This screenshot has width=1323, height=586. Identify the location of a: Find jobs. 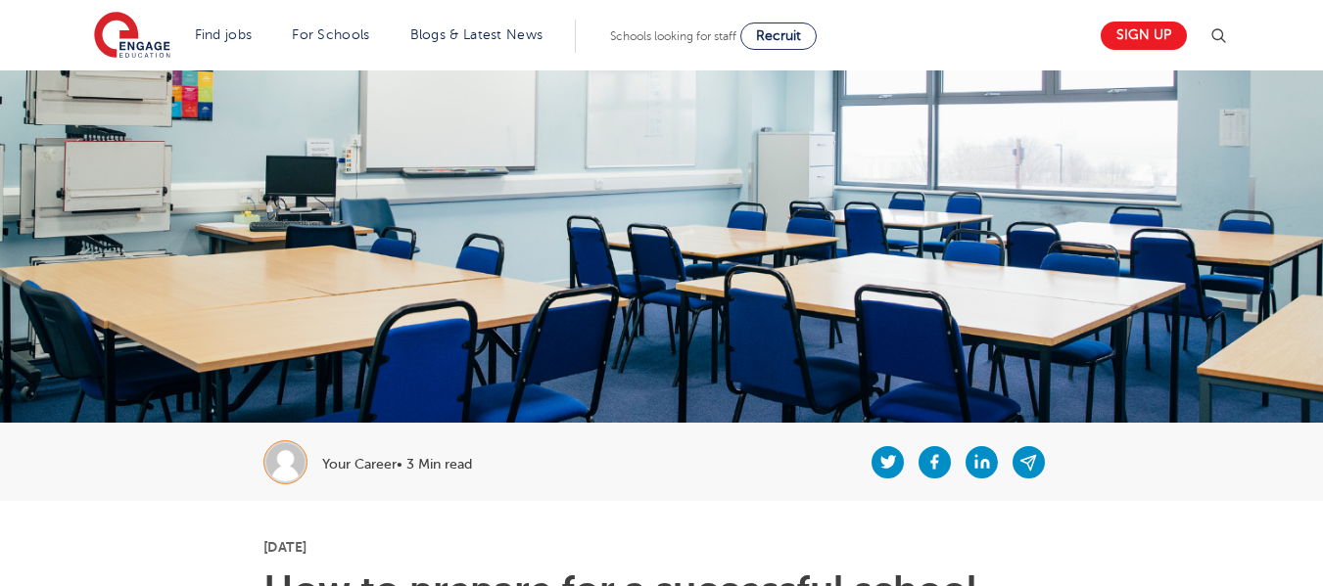
(223, 34).